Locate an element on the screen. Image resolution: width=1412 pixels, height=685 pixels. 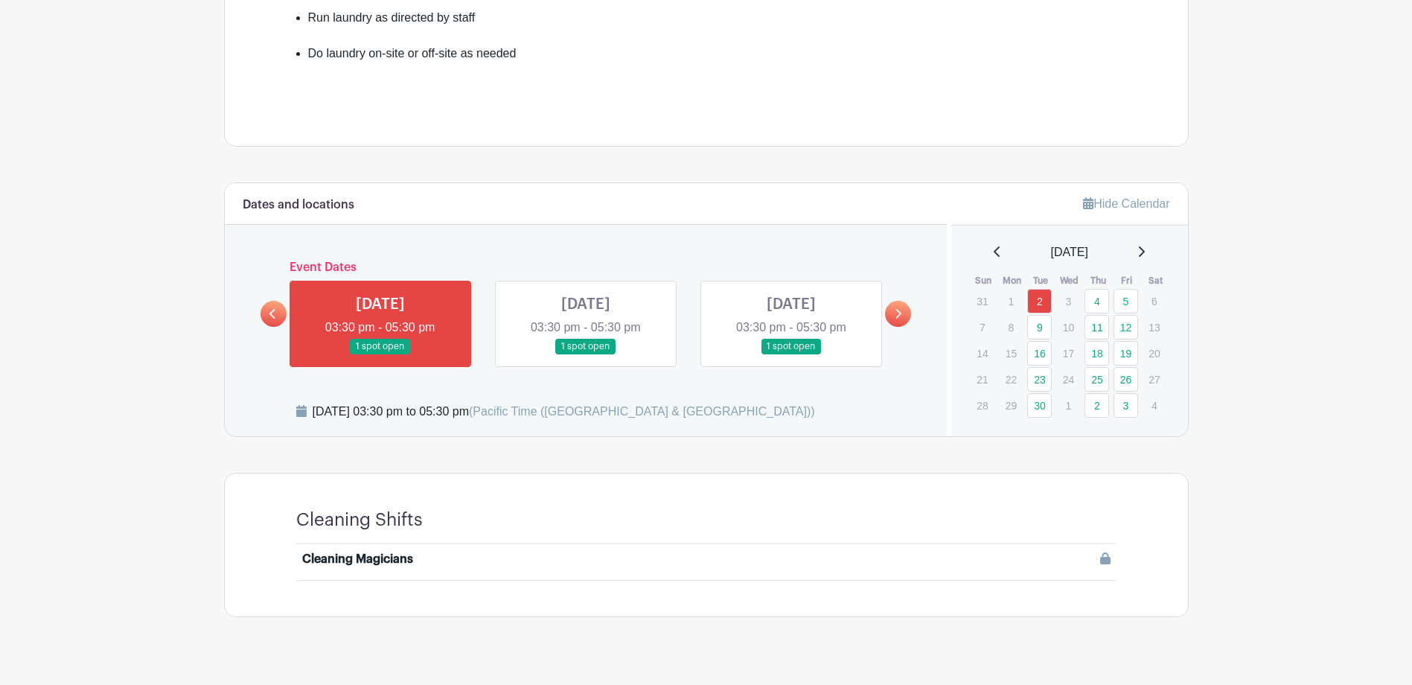
th: Sun is located at coordinates (983, 281).